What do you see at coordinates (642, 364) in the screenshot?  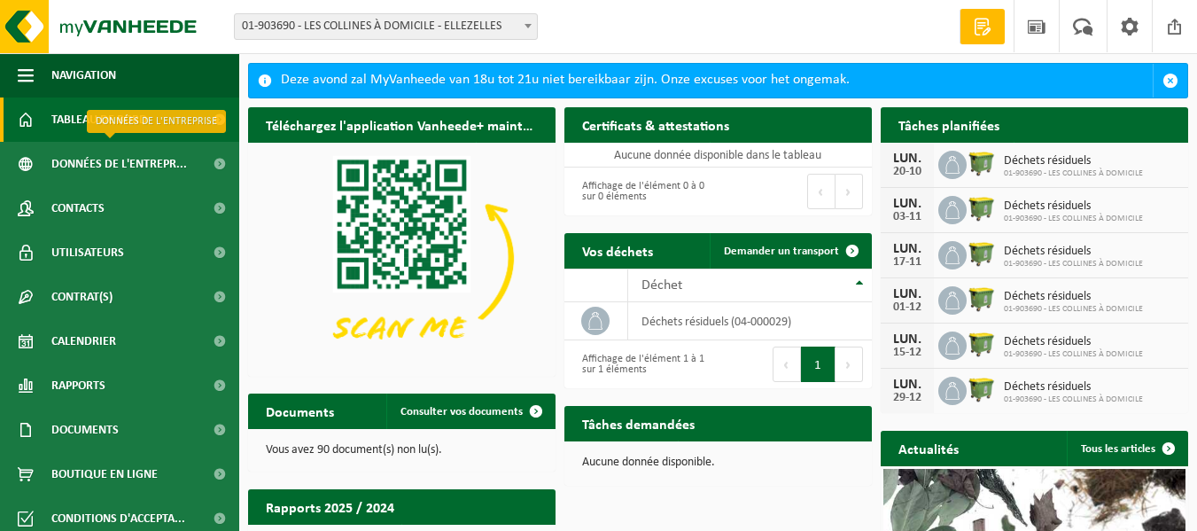 I see `div: Affichage de l'élément 1 à 1 sur 1 éléments` at bounding box center [642, 364].